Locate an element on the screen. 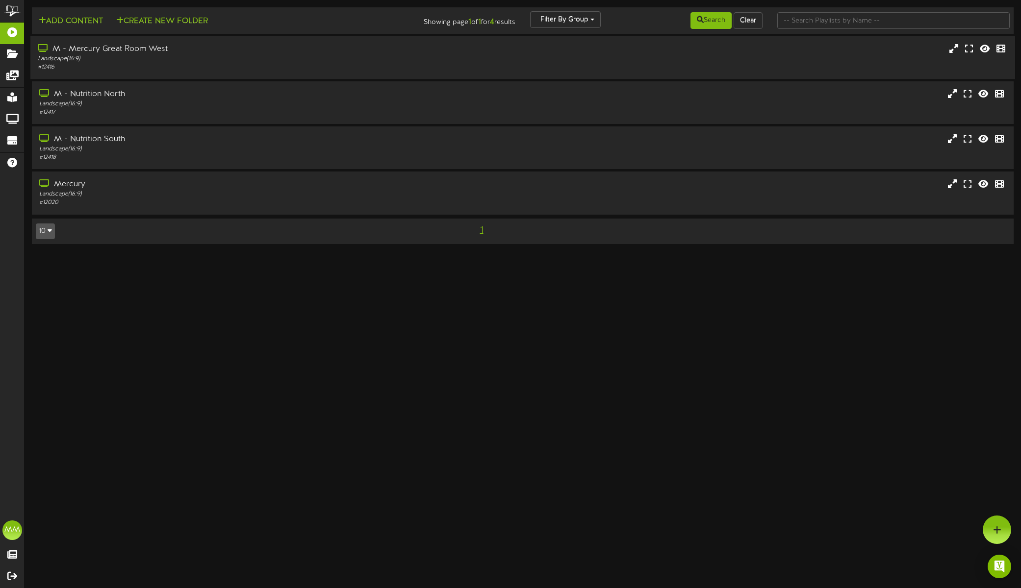 The width and height of the screenshot is (1021, 588). div: Showing page of for results is located at coordinates (440, 20).